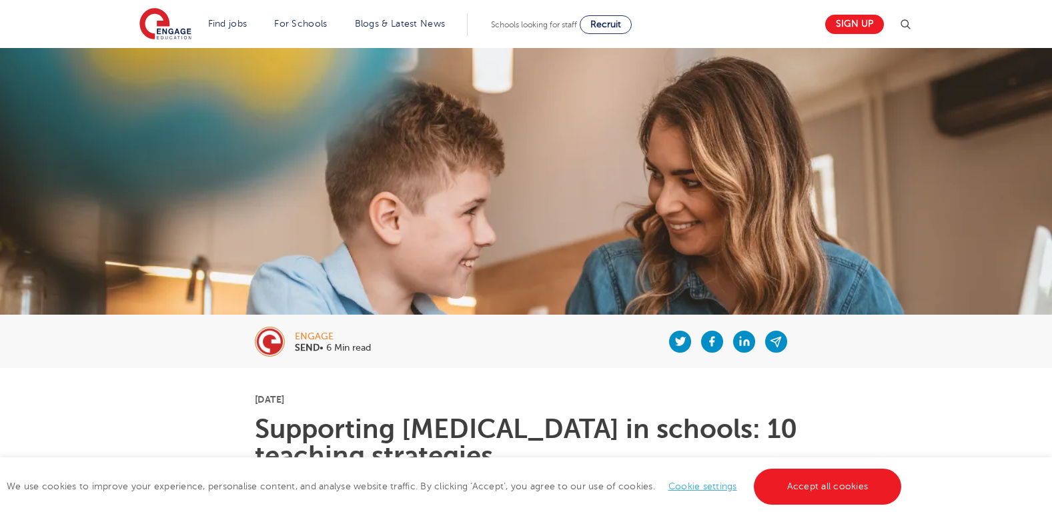 The image size is (1052, 516). I want to click on a: Find jobs, so click(227, 23).